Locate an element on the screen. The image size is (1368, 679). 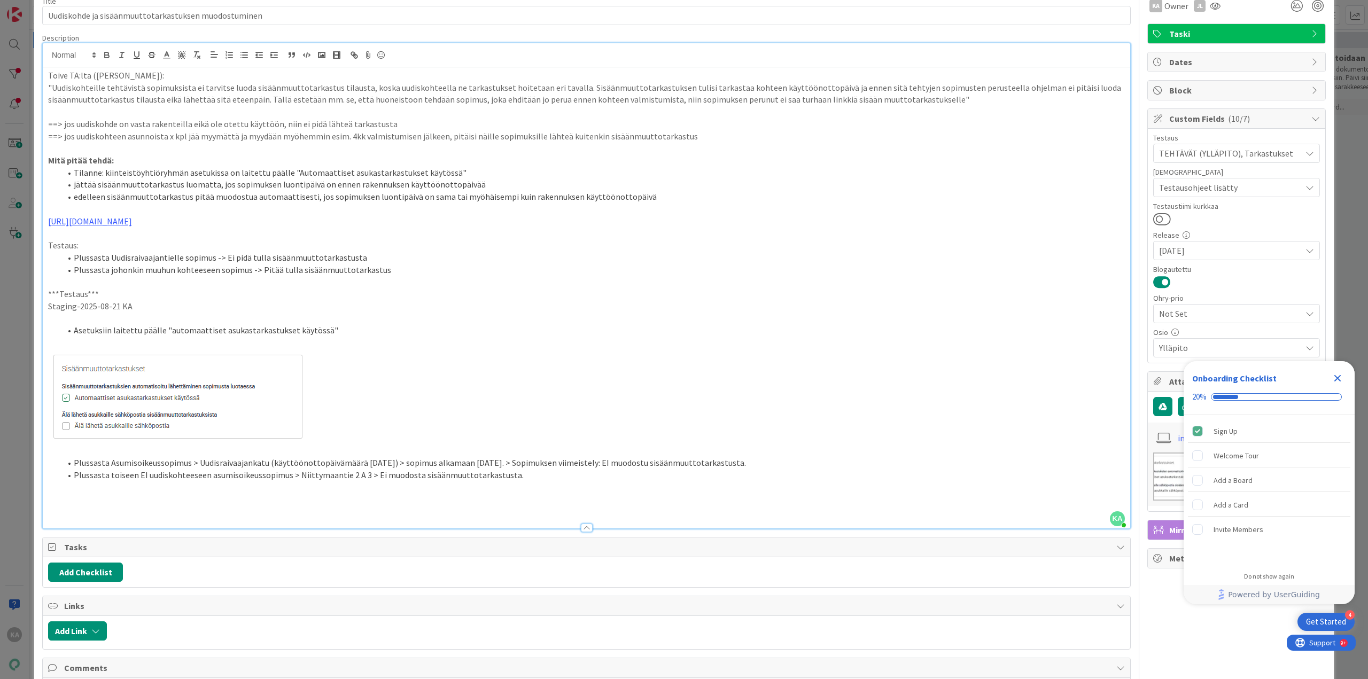
span: Description is located at coordinates (60, 38).